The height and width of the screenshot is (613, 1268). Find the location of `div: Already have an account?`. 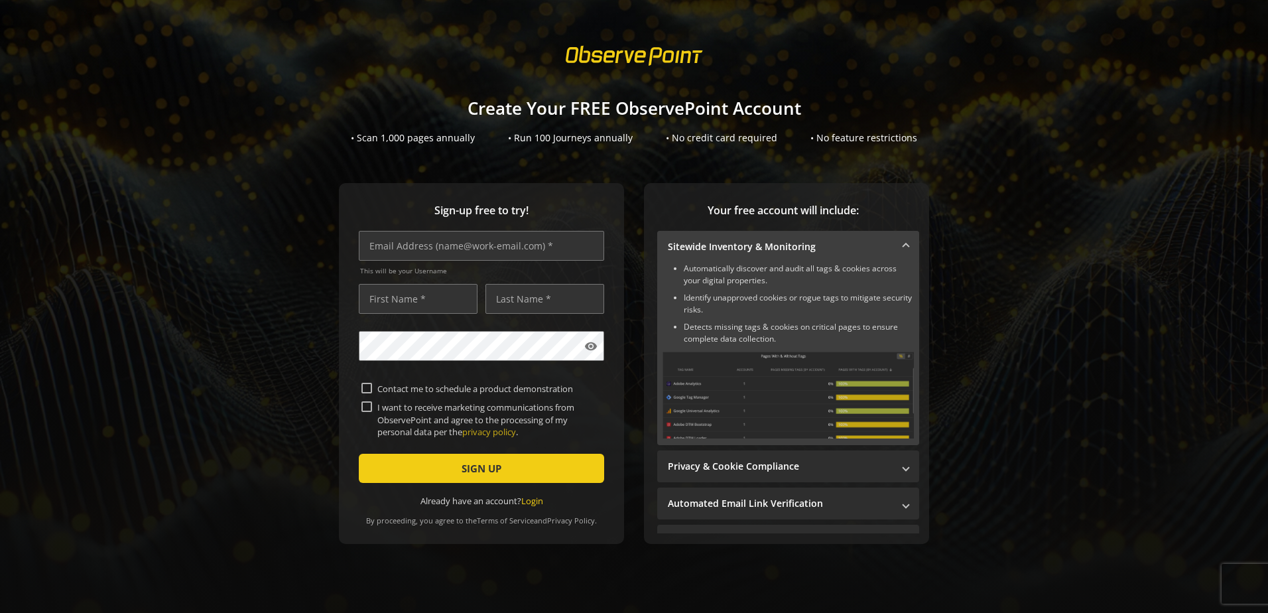

div: Already have an account? is located at coordinates (482, 501).